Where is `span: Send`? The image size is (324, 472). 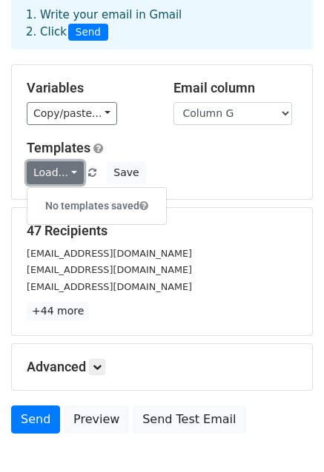
span: Send is located at coordinates (88, 33).